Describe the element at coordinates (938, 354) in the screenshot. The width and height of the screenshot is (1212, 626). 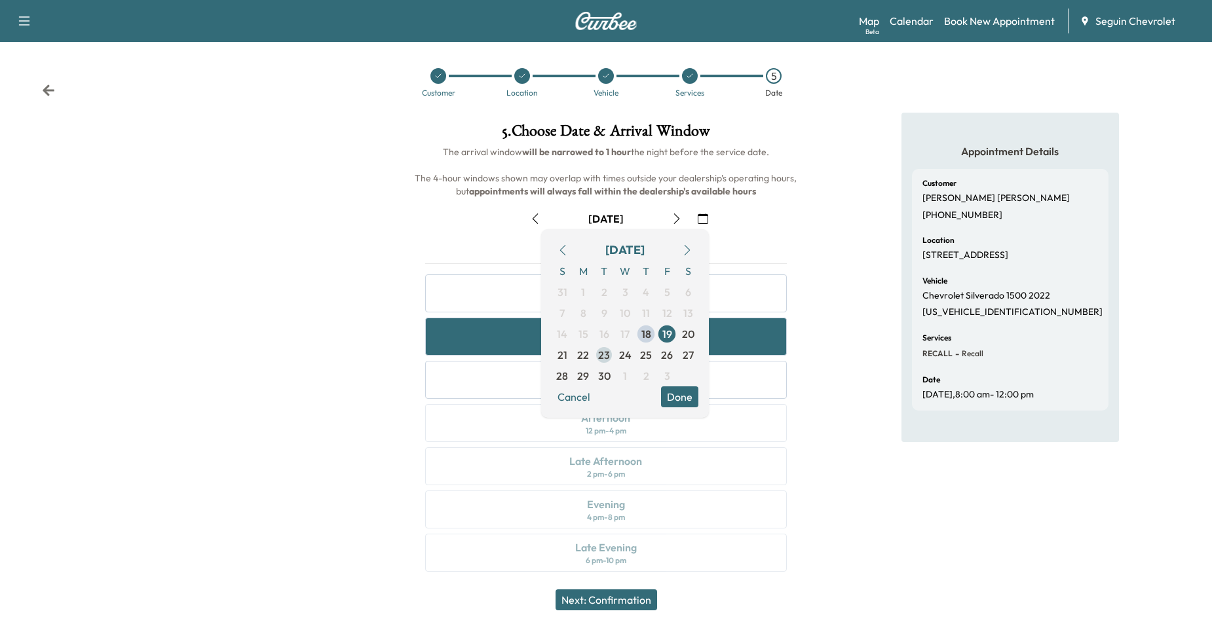
I see `span: RECALL` at that location.